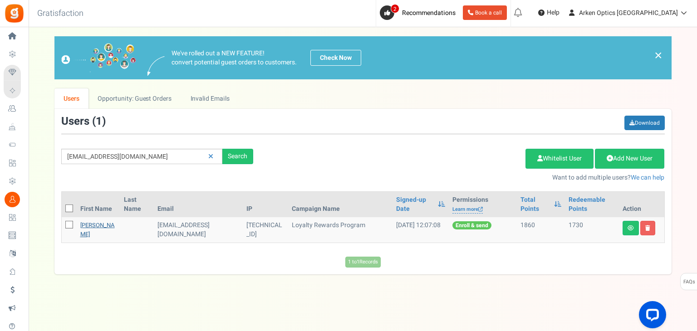 This screenshot has width=697, height=331. What do you see at coordinates (414, 205) in the screenshot?
I see `a: Signed-up Date` at bounding box center [414, 205].